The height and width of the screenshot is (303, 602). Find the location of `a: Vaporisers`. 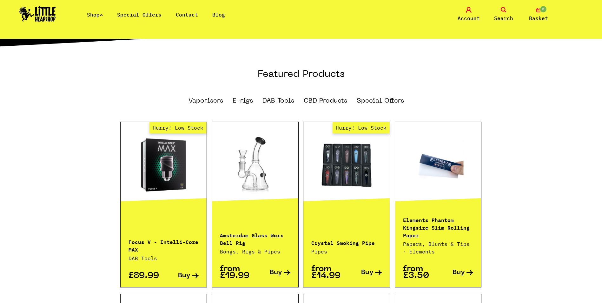

a: Vaporisers is located at coordinates (206, 101).